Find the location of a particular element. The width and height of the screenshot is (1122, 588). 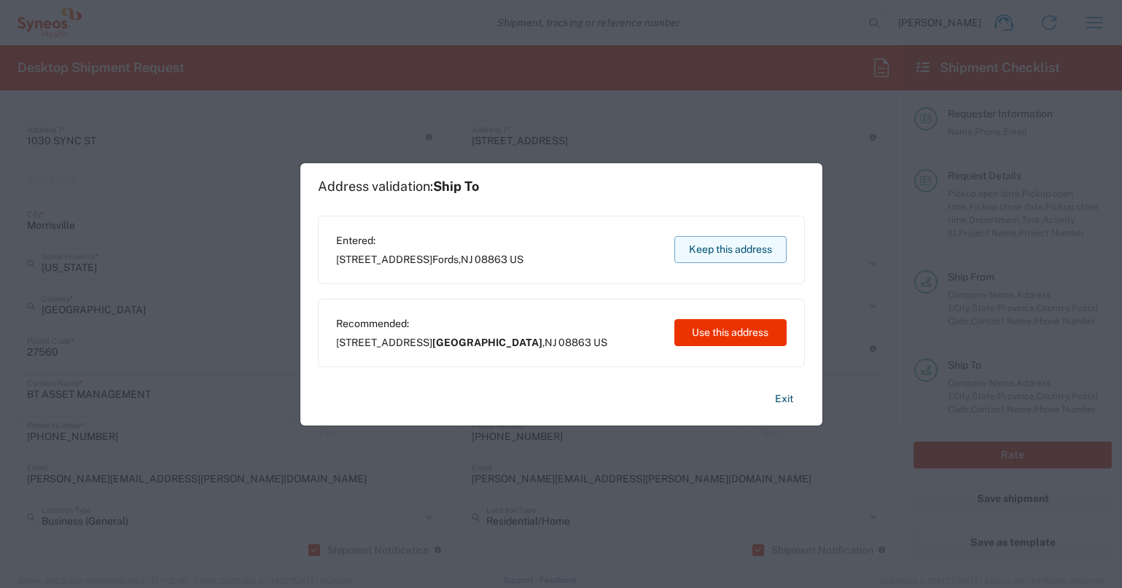

span: Ship To is located at coordinates (456, 186).